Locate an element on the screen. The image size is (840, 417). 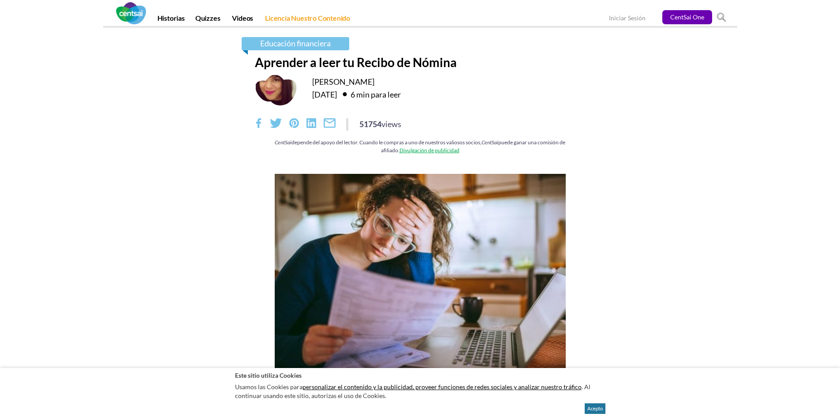
h2: Este sitio utiliza Cookies is located at coordinates (420, 375).